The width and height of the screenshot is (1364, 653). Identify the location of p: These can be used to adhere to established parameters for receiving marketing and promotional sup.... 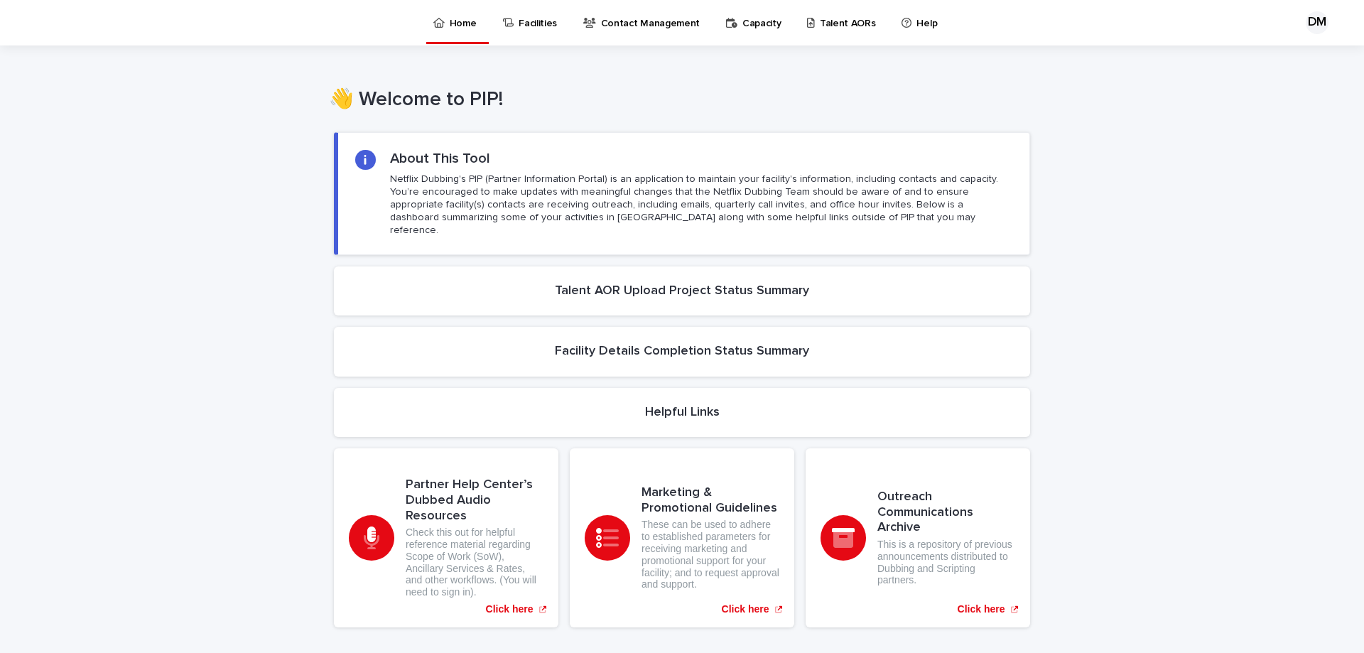
(710, 554).